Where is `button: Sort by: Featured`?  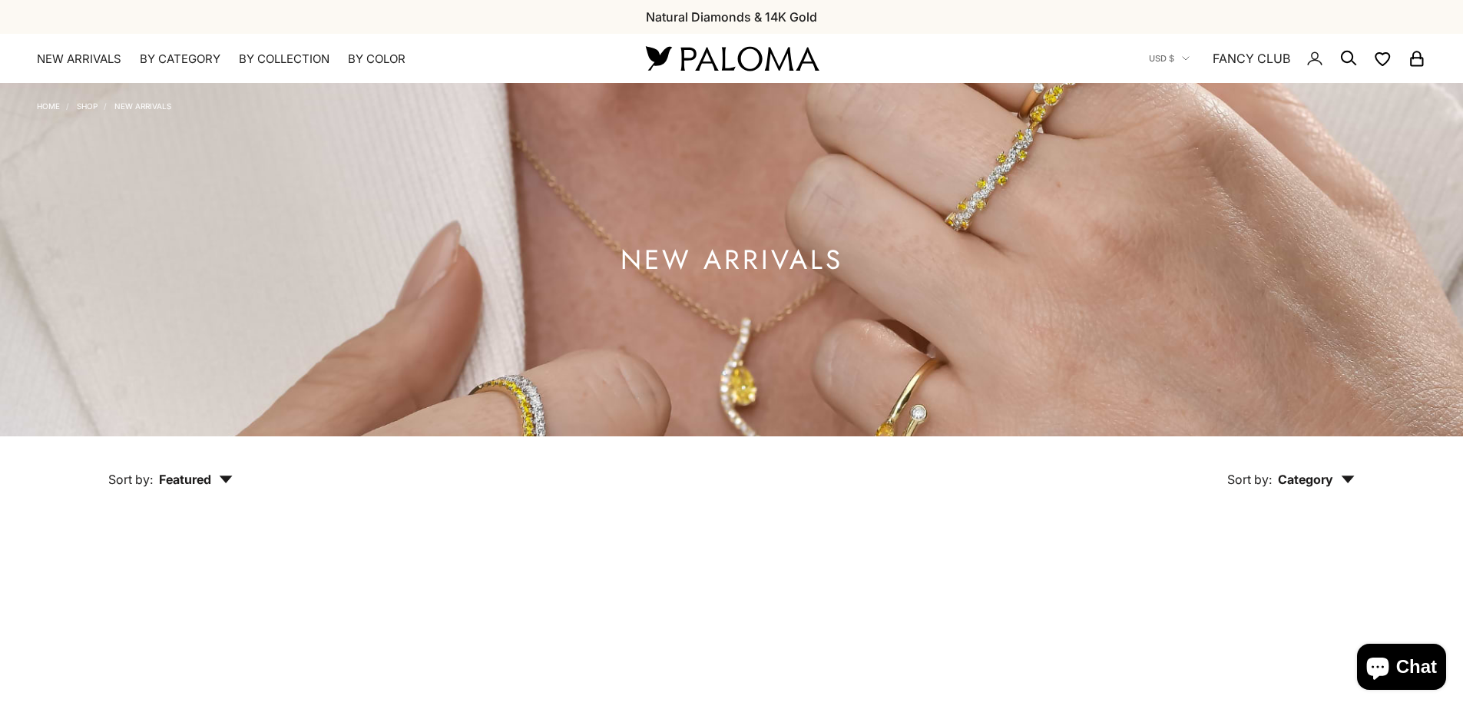
button: Sort by: Featured is located at coordinates (171, 469).